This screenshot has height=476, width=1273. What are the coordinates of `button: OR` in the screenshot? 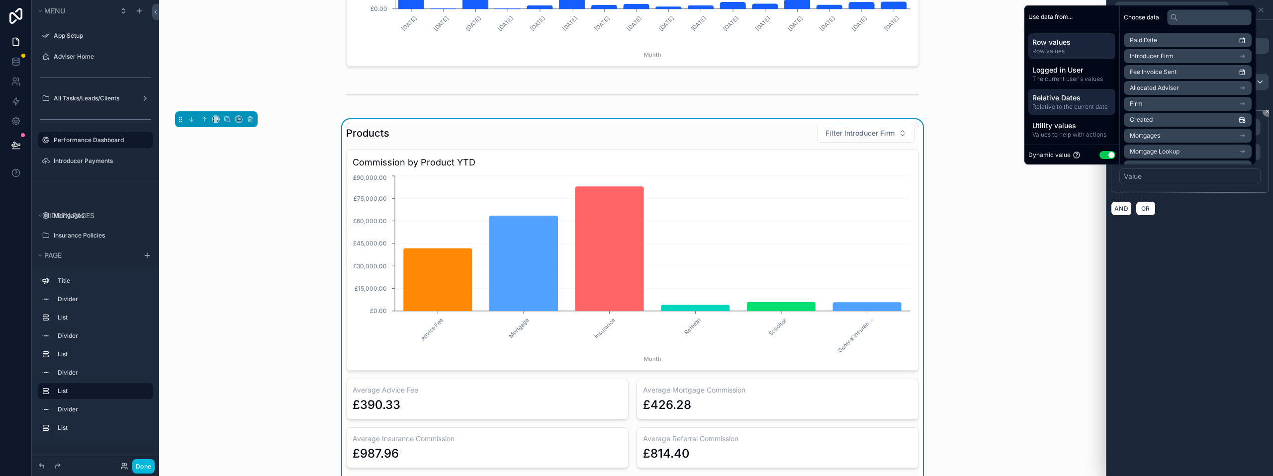 It's located at (1146, 208).